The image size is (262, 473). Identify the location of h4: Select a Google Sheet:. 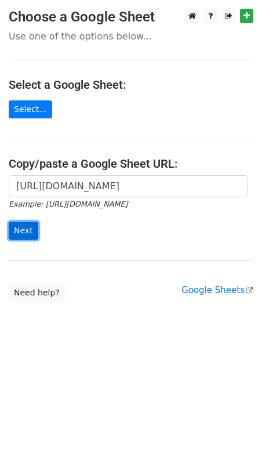
(131, 85).